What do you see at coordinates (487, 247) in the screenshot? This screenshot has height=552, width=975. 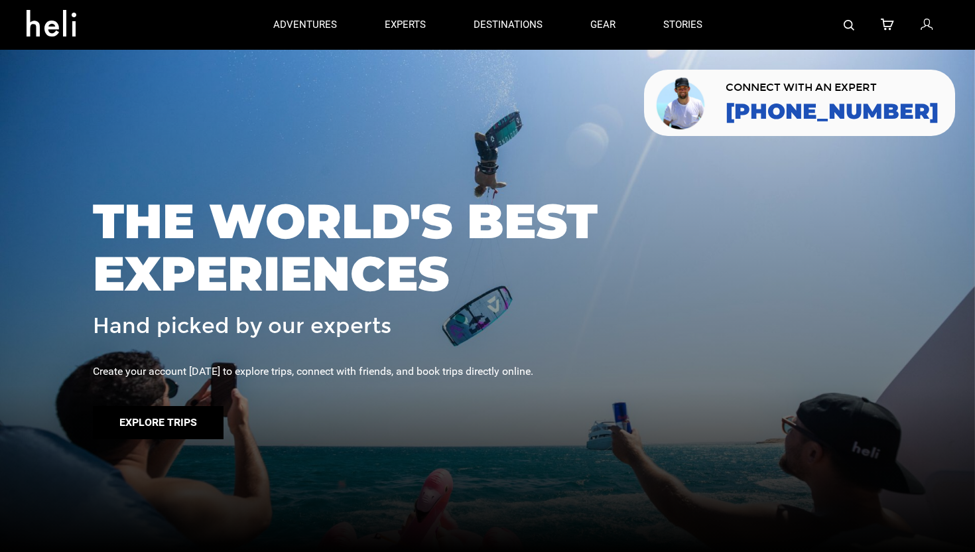 I see `span: THE WORLD'S BEST EXPERIENCES` at bounding box center [487, 247].